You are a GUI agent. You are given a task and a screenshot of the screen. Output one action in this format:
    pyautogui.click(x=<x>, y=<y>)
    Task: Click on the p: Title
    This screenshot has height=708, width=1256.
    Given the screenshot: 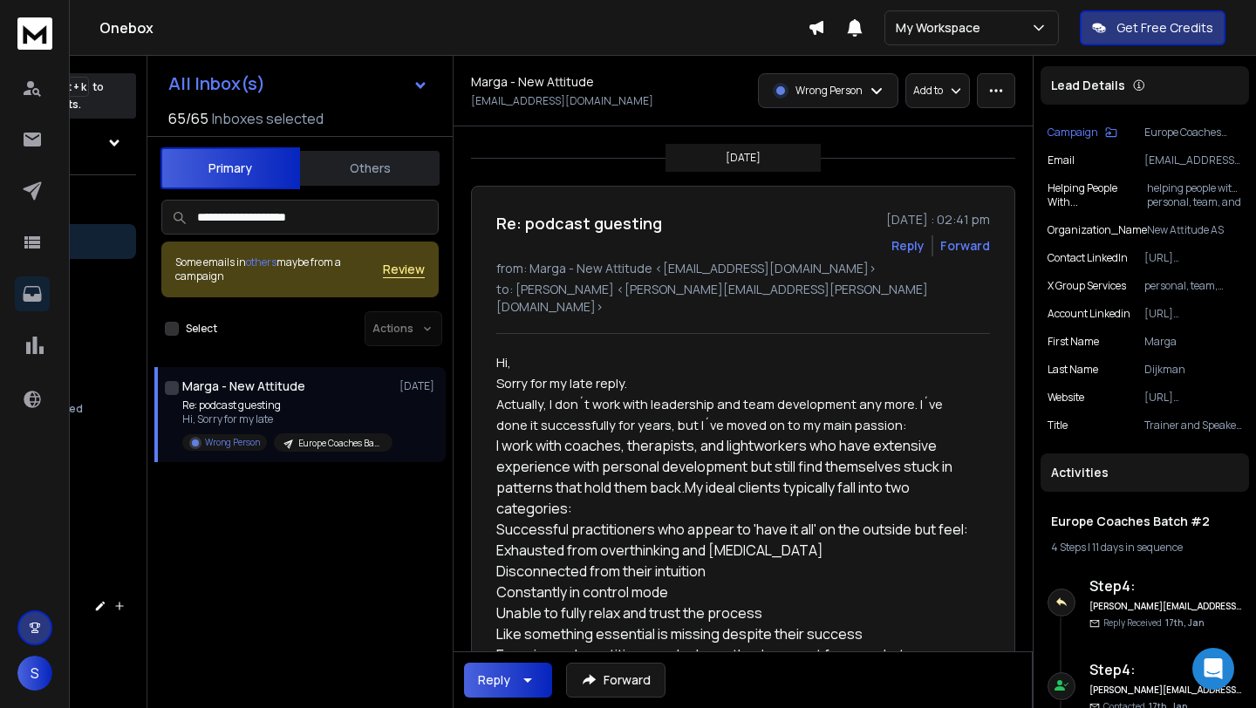 What is the action you would take?
    pyautogui.click(x=1057, y=426)
    